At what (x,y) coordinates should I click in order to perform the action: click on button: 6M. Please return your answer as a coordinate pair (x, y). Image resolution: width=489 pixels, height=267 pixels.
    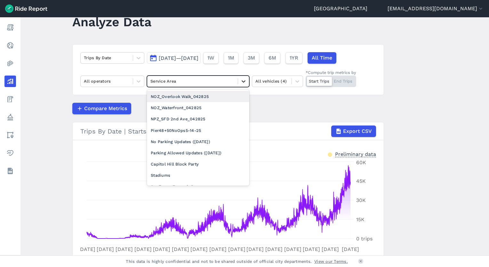
    Looking at the image, I should click on (273, 58).